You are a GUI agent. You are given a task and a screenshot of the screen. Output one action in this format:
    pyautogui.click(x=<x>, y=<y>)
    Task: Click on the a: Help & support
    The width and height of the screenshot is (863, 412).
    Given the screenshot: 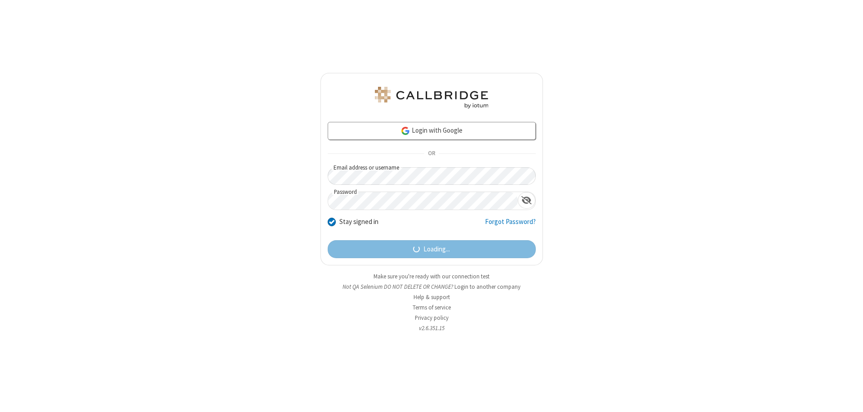 What is the action you would take?
    pyautogui.click(x=431, y=297)
    